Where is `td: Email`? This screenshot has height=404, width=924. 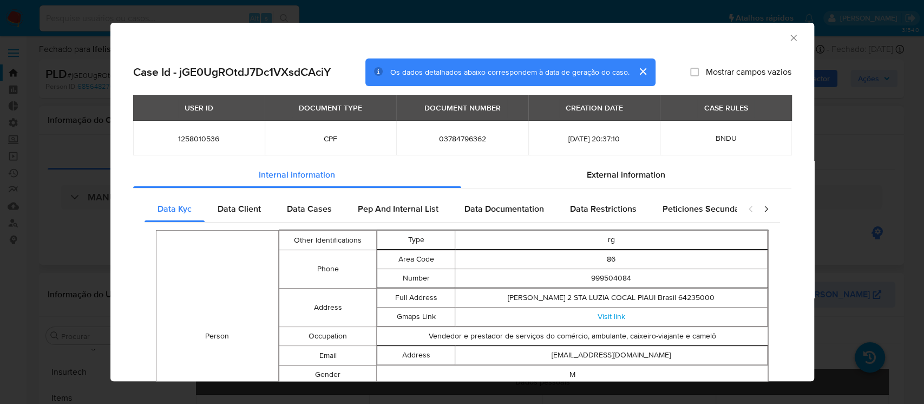
td: Email is located at coordinates (327, 356).